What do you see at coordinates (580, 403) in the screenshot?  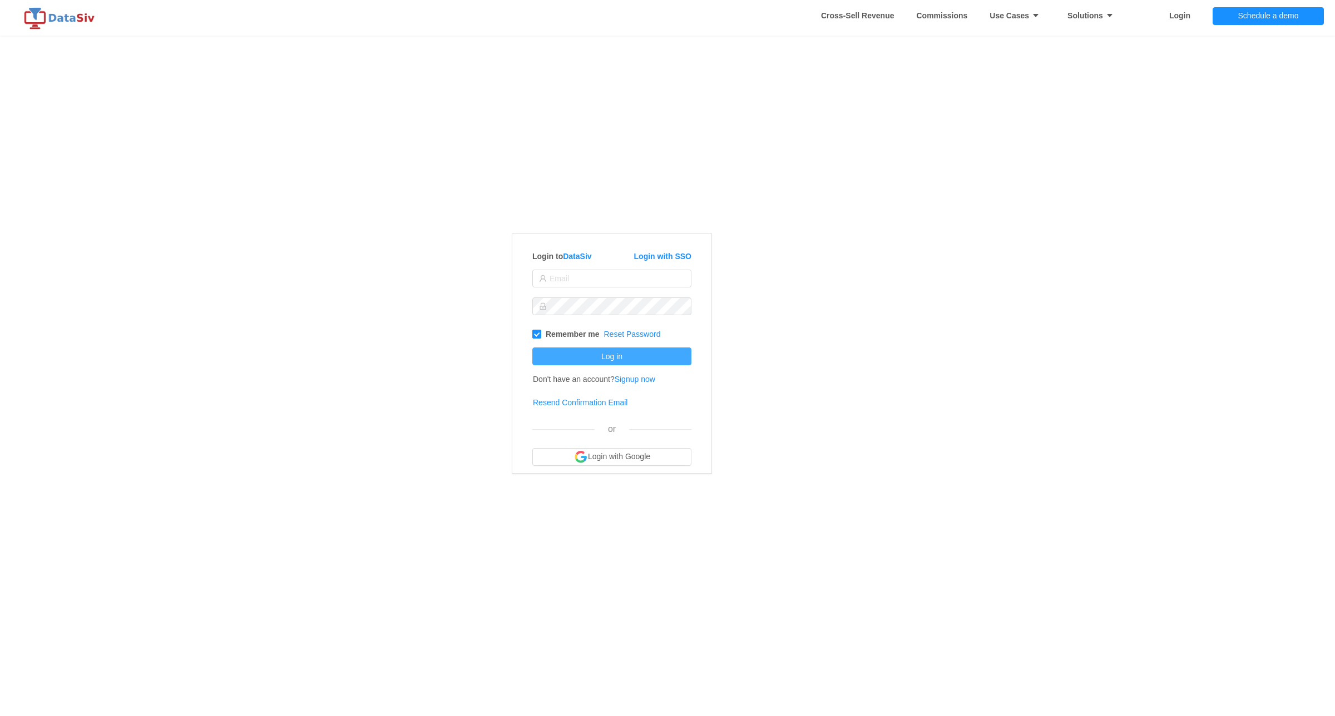 I see `a: Resend Confirmation Email` at bounding box center [580, 403].